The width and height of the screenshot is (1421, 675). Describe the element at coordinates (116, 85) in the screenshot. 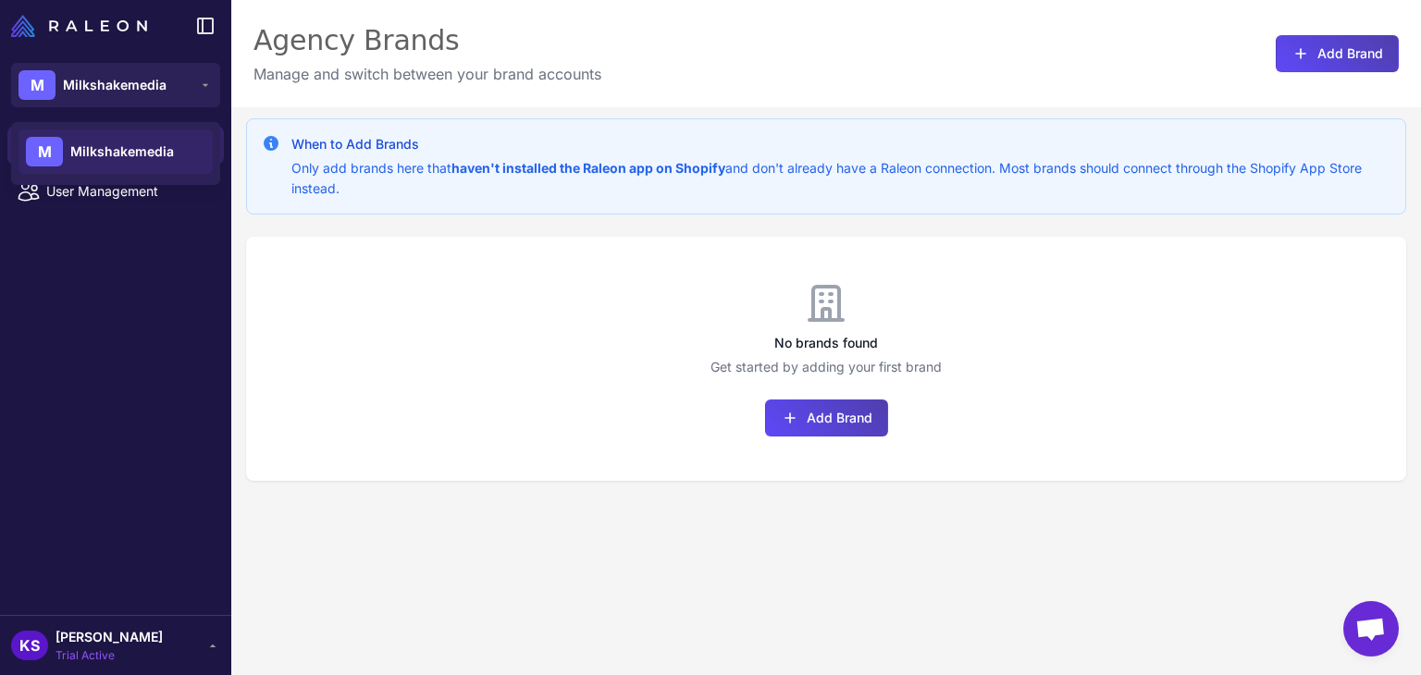

I see `button: MMilkshakemedia` at that location.